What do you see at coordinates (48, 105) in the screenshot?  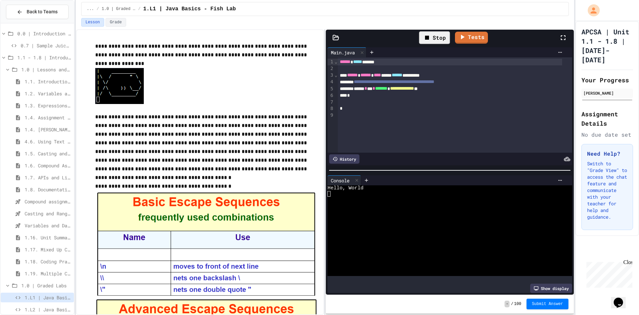 I see `span: 1.3. Expressions and Output [New]` at bounding box center [48, 105].